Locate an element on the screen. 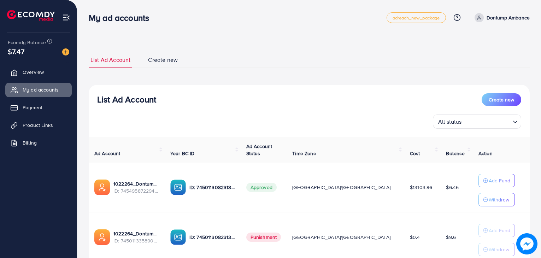 Image resolution: width=541 pixels, height=258 pixels. a: Dontump Ambance is located at coordinates (500, 18).